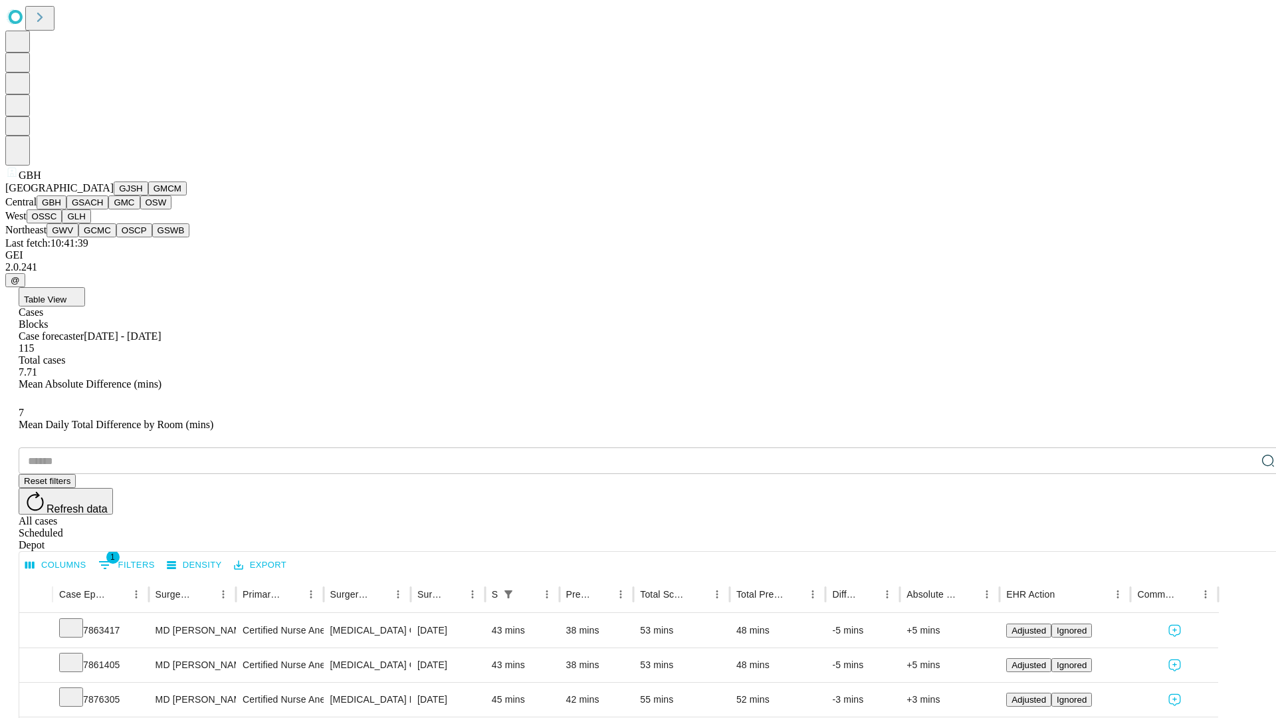  Describe the element at coordinates (66, 501) in the screenshot. I see `button: Refresh data` at that location.